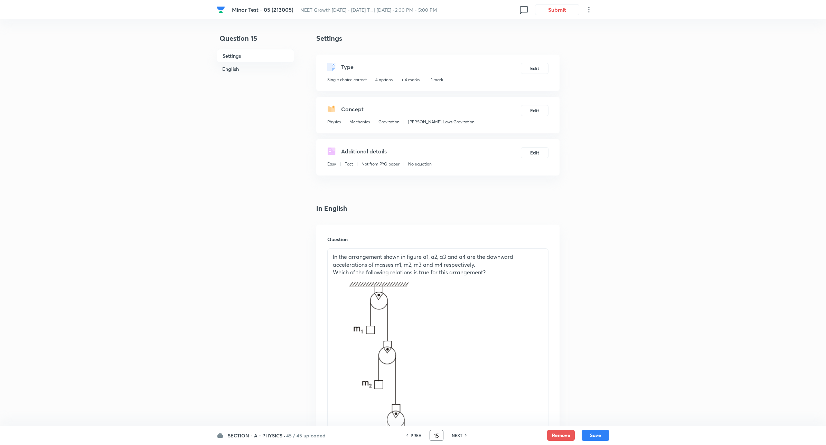 Image resolution: width=826 pixels, height=445 pixels. I want to click on h4: In English, so click(438, 208).